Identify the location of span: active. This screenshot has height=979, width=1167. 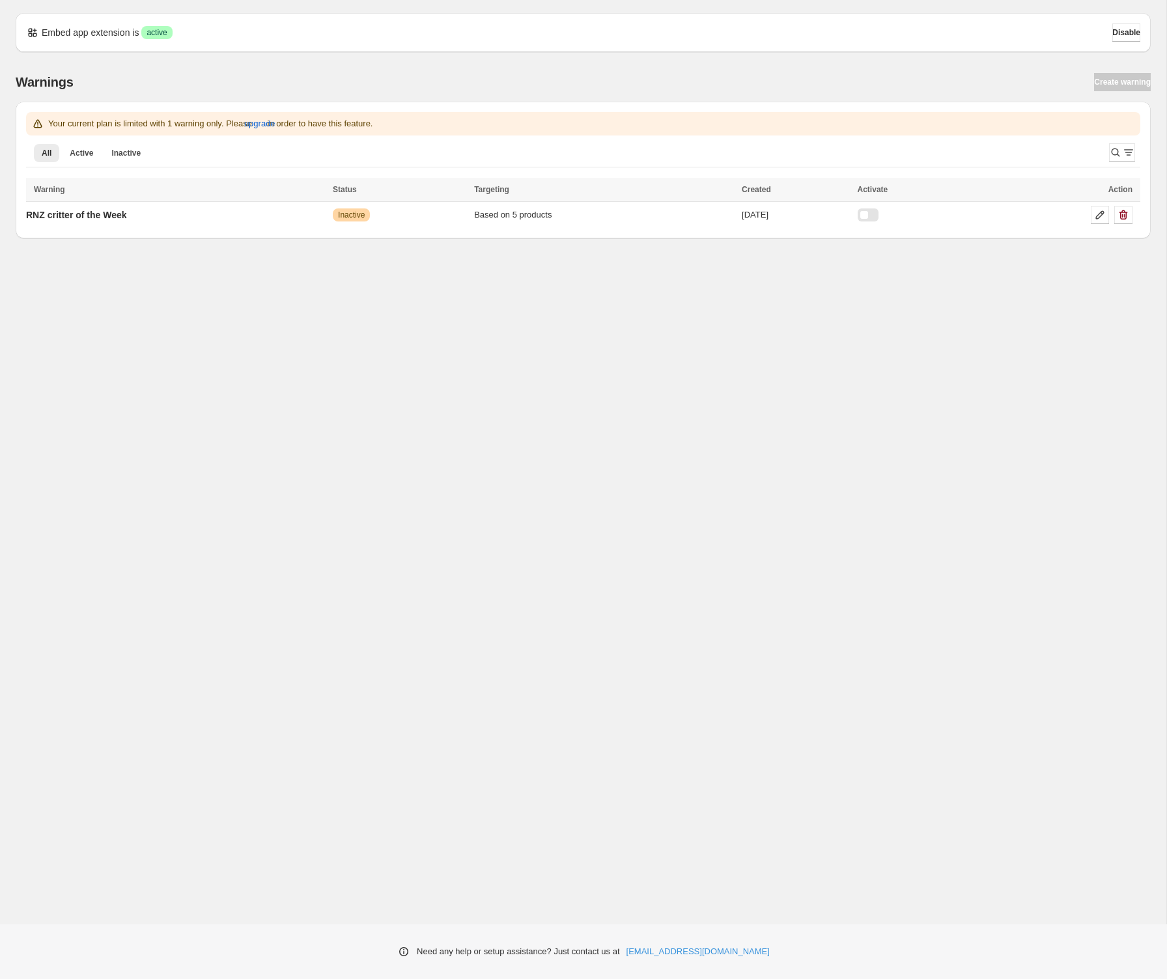
(156, 33).